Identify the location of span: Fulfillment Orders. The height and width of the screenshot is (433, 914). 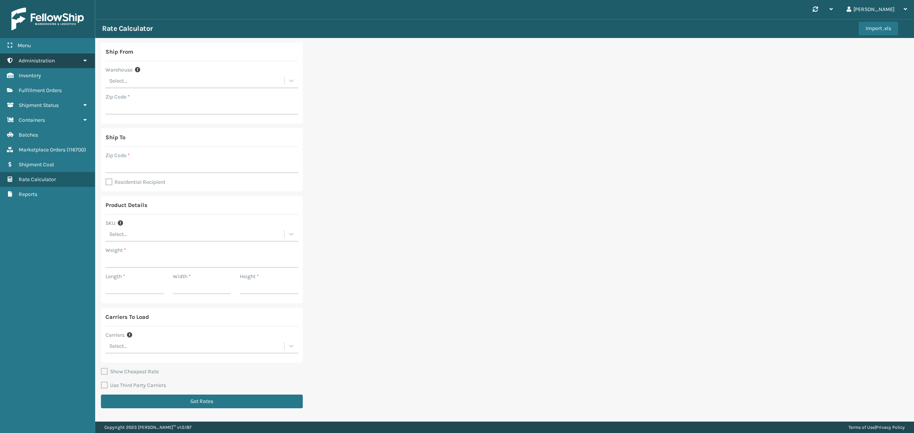
(40, 90).